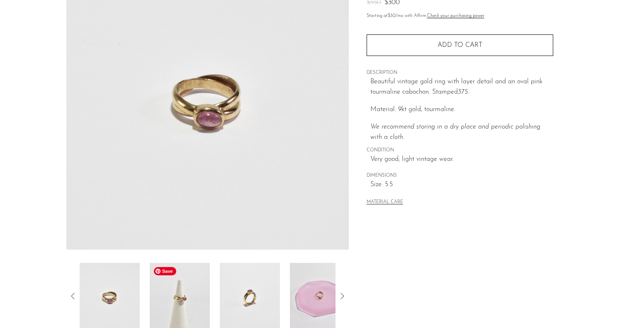 Image resolution: width=637 pixels, height=328 pixels. I want to click on span: Add to cart, so click(460, 45).